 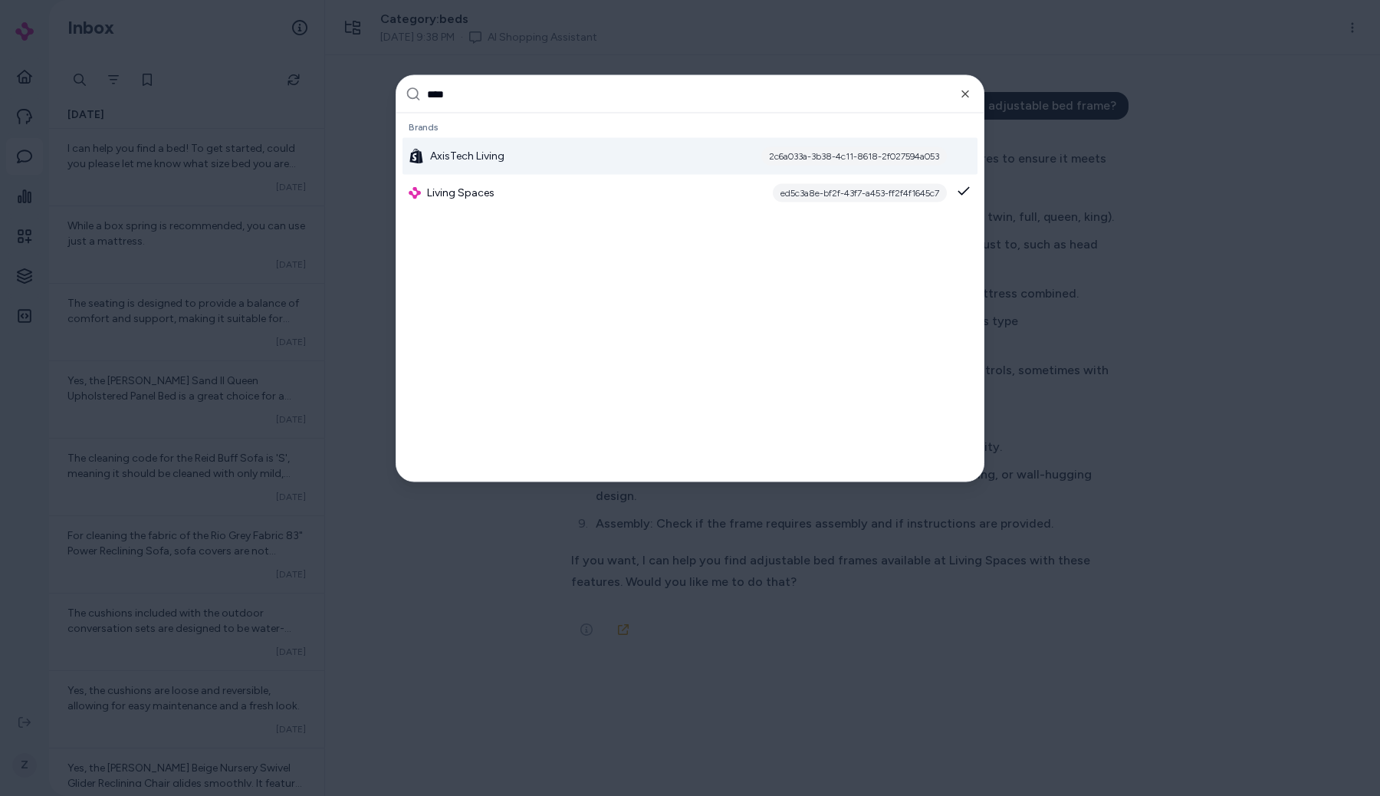 What do you see at coordinates (854, 156) in the screenshot?
I see `div: 2c6a033a-3b38-4c11-8618-2f027594a053` at bounding box center [854, 156].